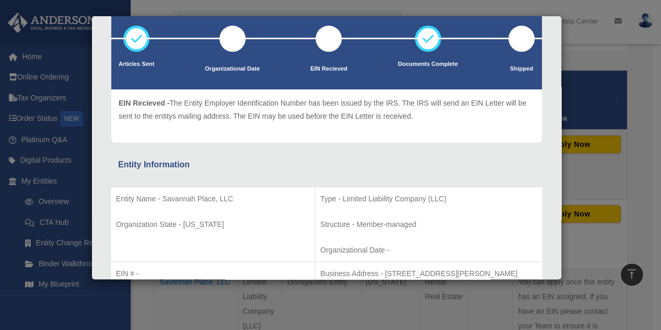 The height and width of the screenshot is (330, 661). Describe the element at coordinates (429, 250) in the screenshot. I see `p: Organizational Date -` at that location.